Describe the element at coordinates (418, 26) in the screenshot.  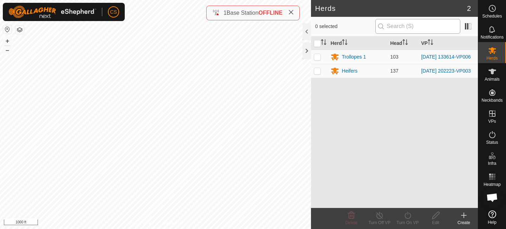
I see `input: Search (S)` at that location.